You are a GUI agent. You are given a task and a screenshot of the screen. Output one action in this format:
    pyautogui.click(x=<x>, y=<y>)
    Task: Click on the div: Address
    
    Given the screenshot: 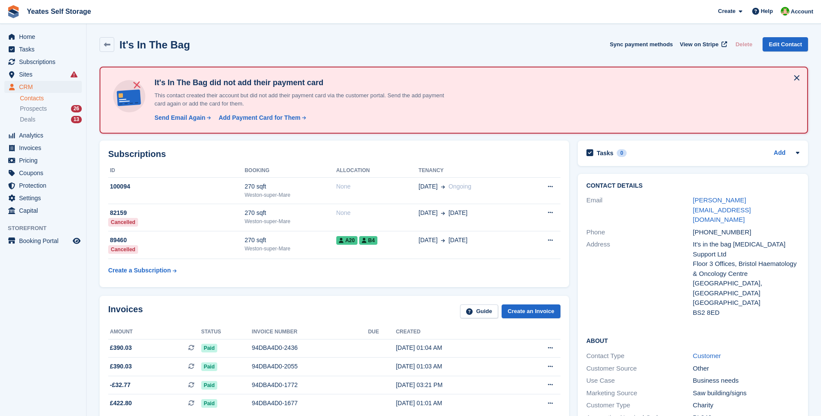 What is the action you would take?
    pyautogui.click(x=639, y=279)
    